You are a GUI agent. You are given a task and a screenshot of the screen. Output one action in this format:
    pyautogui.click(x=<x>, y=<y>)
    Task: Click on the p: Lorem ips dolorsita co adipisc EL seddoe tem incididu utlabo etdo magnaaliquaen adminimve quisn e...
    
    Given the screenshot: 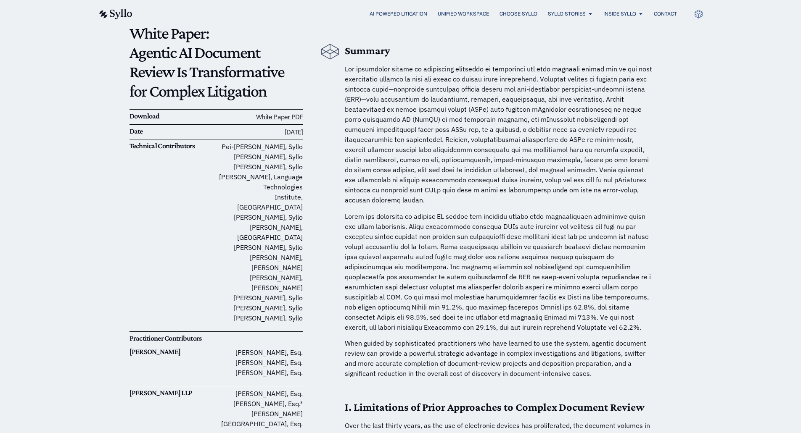 What is the action you would take?
    pyautogui.click(x=500, y=272)
    